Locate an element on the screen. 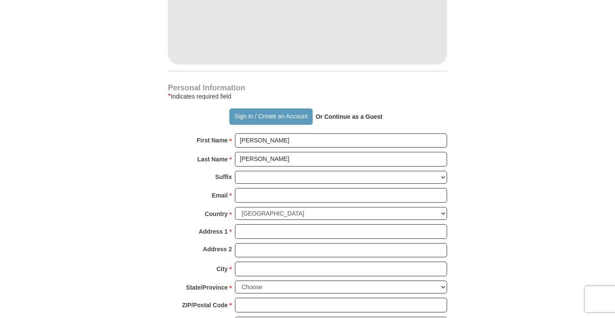 This screenshot has width=615, height=318. strong: Address 2 is located at coordinates (217, 249).